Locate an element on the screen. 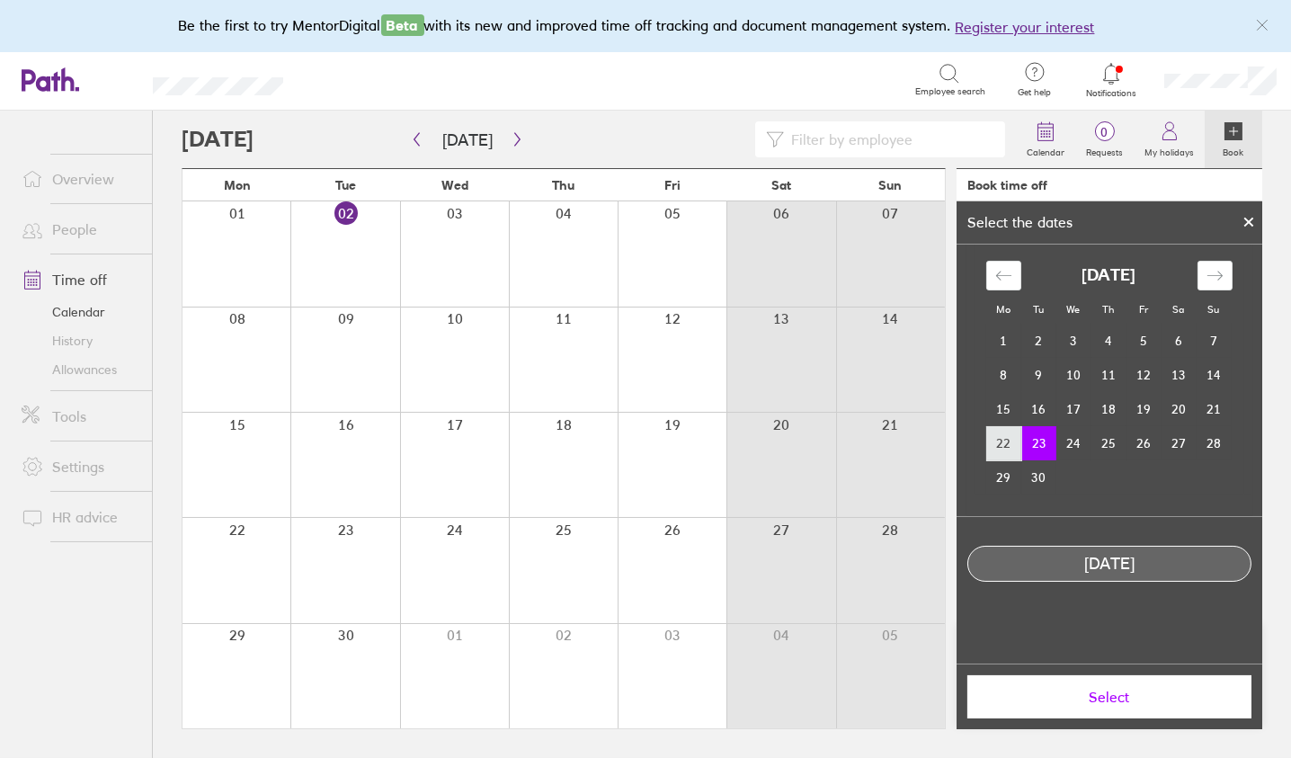 The height and width of the screenshot is (758, 1291). a: Time off is located at coordinates (79, 280).